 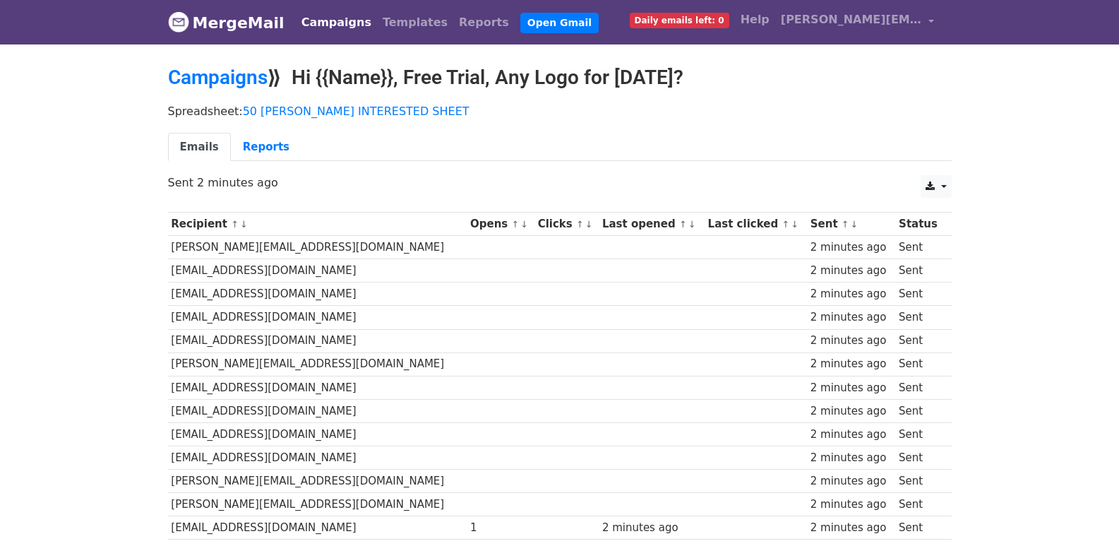 What do you see at coordinates (500, 527) in the screenshot?
I see `div: 1` at bounding box center [500, 527].